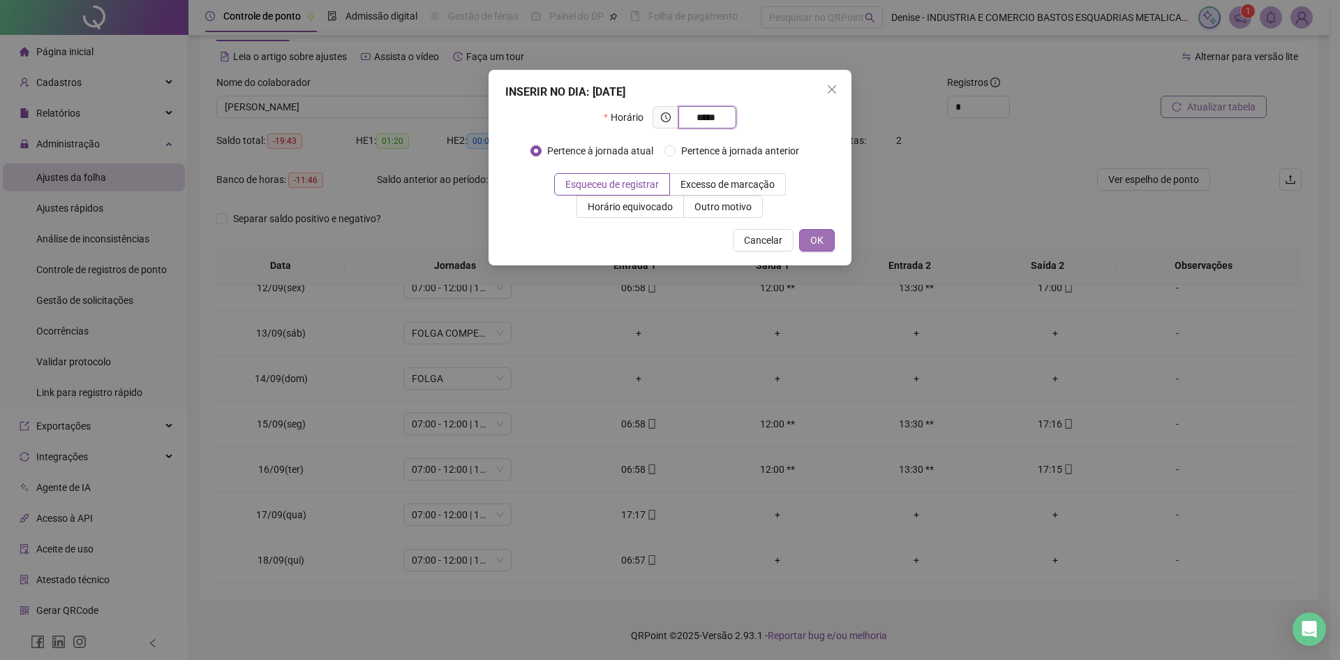 The width and height of the screenshot is (1340, 660). What do you see at coordinates (600, 151) in the screenshot?
I see `span: Pertence à jornada atual` at bounding box center [600, 151].